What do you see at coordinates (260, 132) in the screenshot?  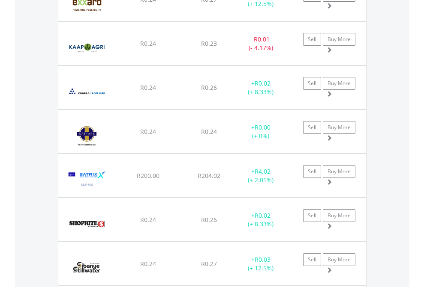 I see `div: + (+ 0%)` at bounding box center [260, 132].